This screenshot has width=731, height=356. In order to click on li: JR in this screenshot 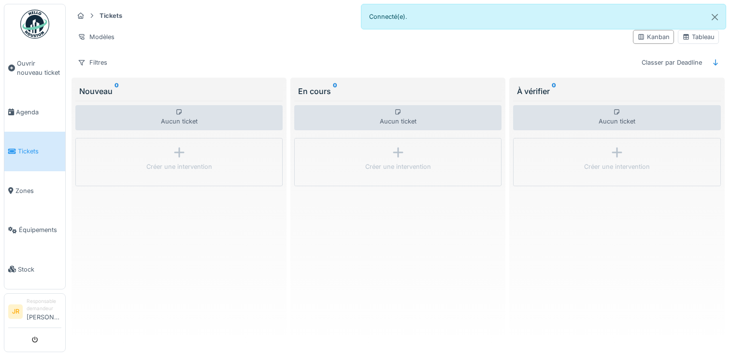, I will do `click(15, 312)`.